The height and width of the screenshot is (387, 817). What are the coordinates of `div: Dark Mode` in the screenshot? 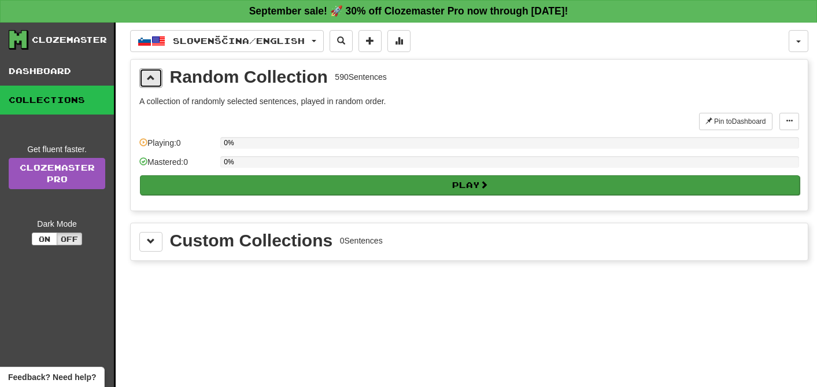 It's located at (57, 224).